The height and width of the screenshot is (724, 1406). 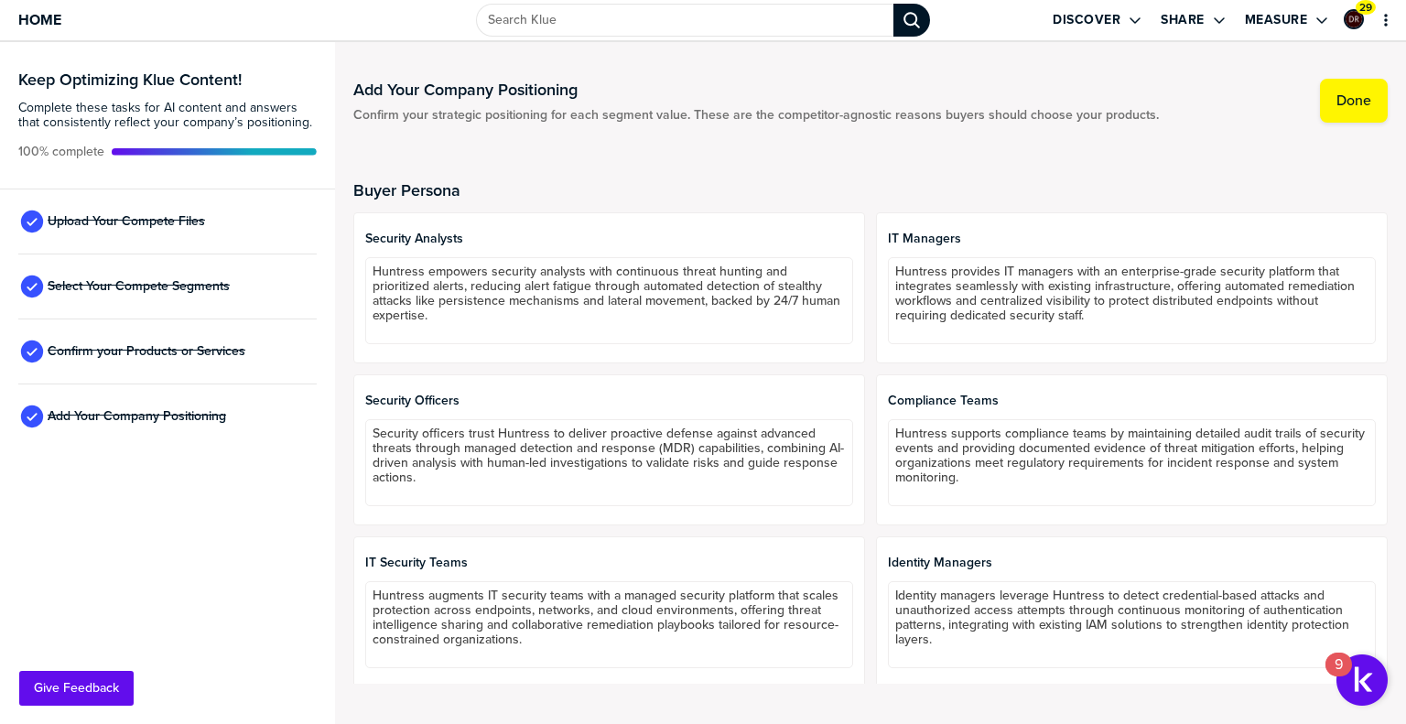 I want to click on textarea: Security officers trust Huntress to deliver proactive defense against advanced threats through ma..., so click(x=609, y=462).